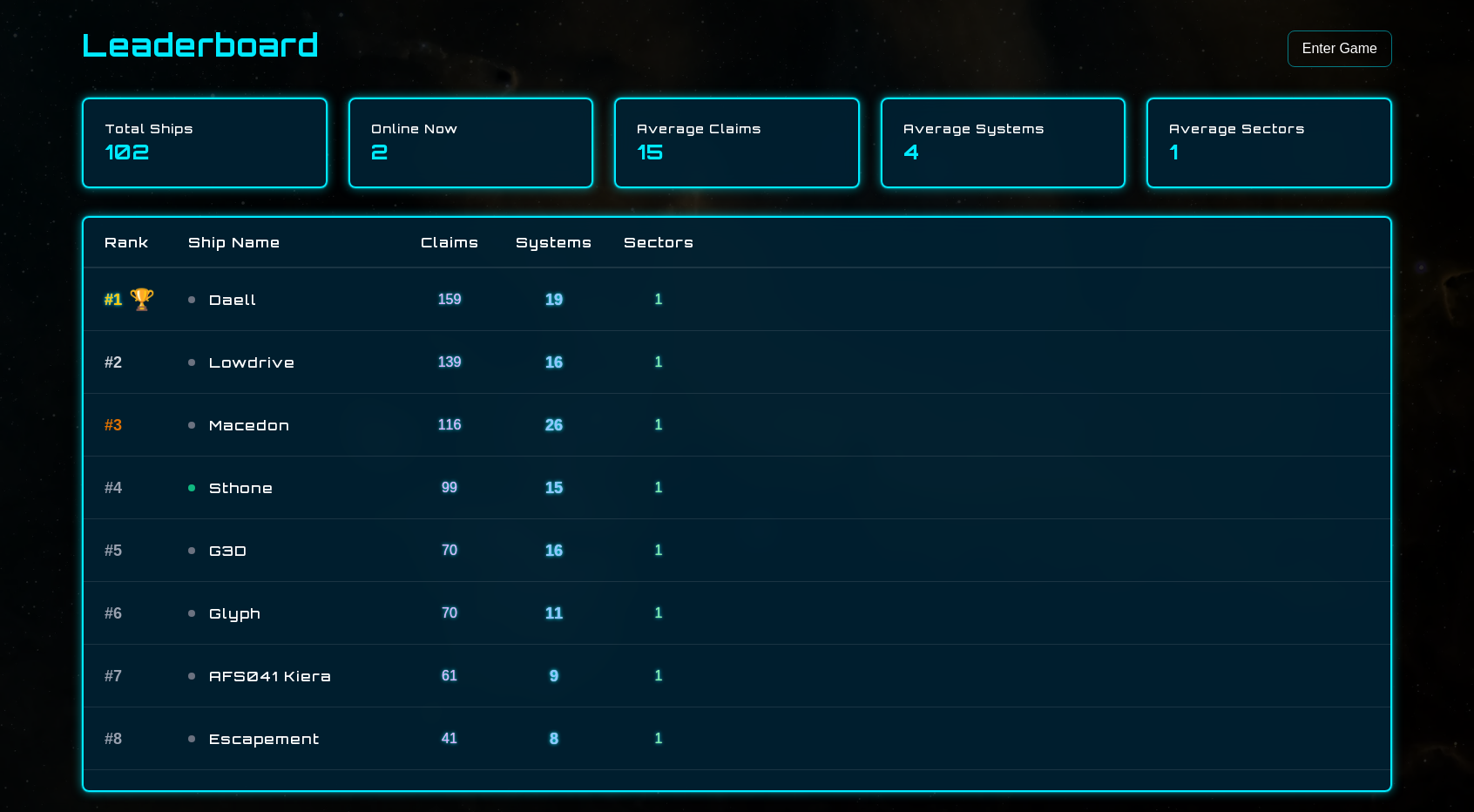 The width and height of the screenshot is (1474, 812). What do you see at coordinates (450, 487) in the screenshot?
I see `span: 99` at bounding box center [450, 487].